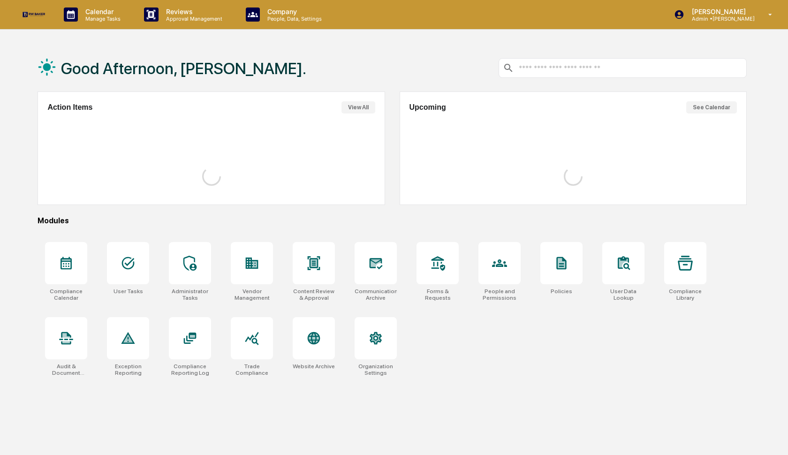  I want to click on div: Content Review & Approval, so click(314, 295).